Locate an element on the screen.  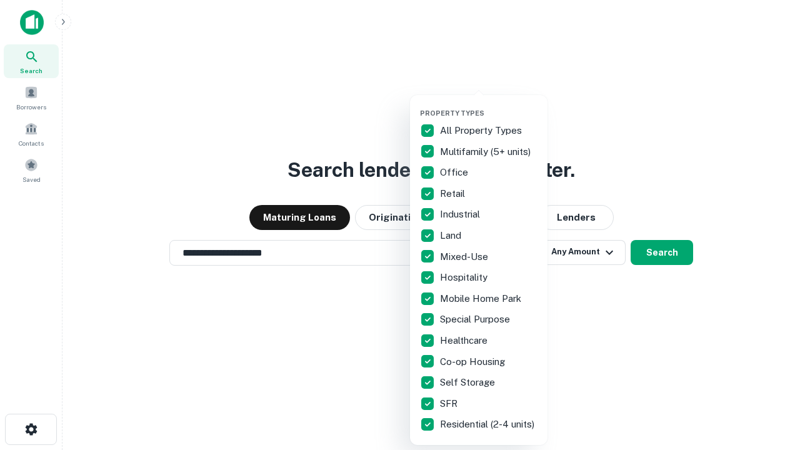
p: Multifamily (5+ units) is located at coordinates (486, 152).